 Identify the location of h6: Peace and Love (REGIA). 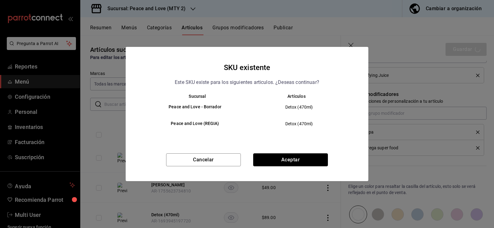
(195, 124).